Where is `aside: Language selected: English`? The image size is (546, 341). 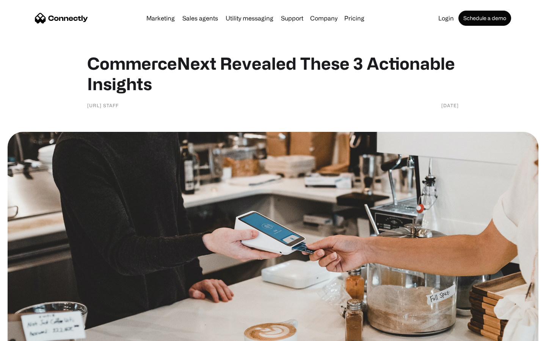 aside: Language selected: English is located at coordinates (27, 333).